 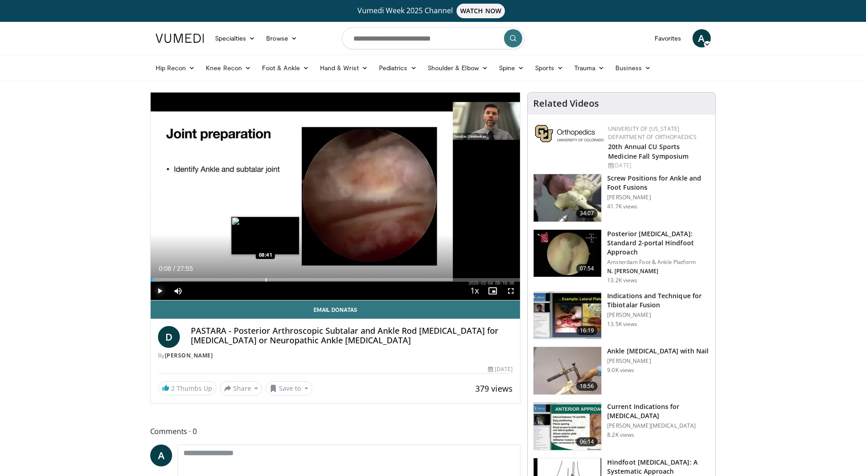 What do you see at coordinates (567, 427) in the screenshot?
I see `img: 08e4fd68-ad3e-4a26-8c77-94a65c417943.150x105_q85_crop-smart_upscale.jpg` at bounding box center [567, 427].